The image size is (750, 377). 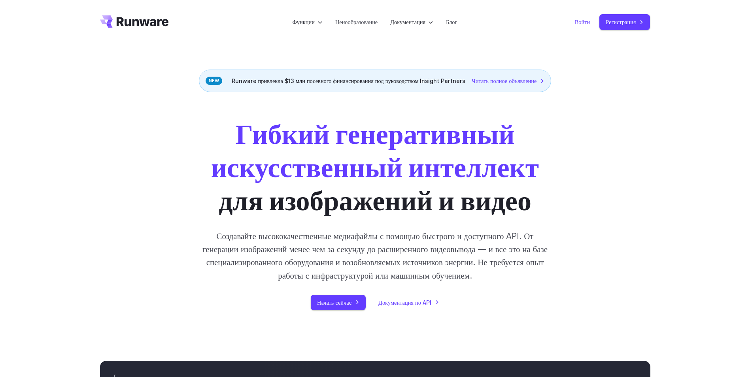 I want to click on a: Начать сейчас, so click(x=338, y=302).